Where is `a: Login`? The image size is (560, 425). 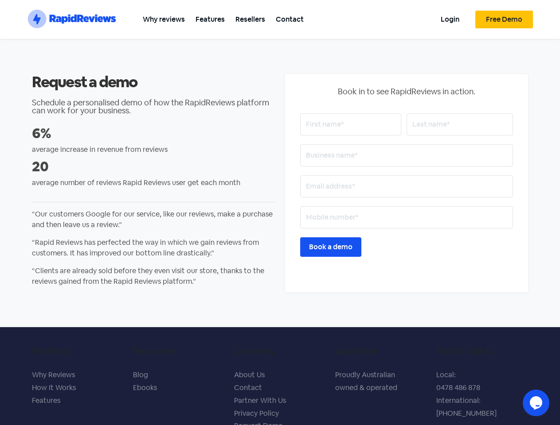
a: Login is located at coordinates (450, 19).